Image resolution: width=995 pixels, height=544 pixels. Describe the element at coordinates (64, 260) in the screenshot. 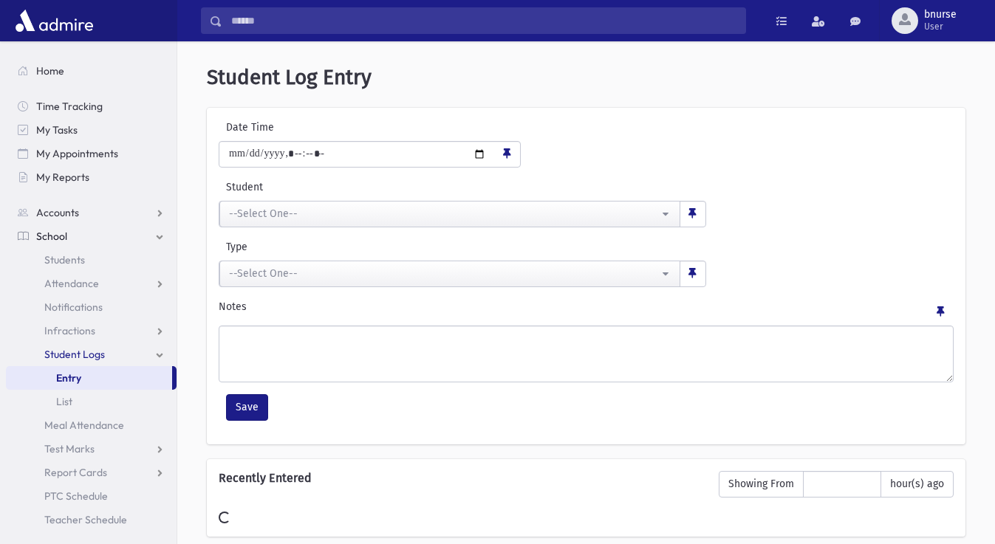

I see `span: Students` at that location.